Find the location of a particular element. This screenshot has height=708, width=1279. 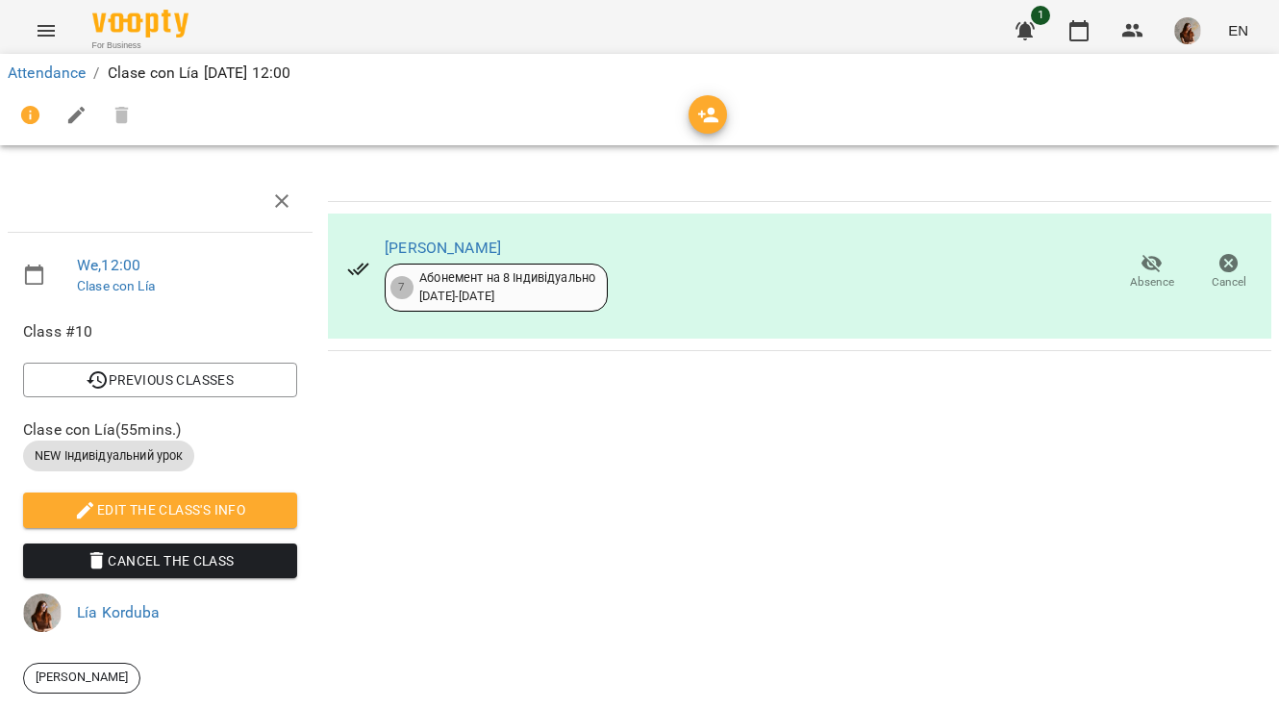

span: 1 is located at coordinates (1041, 15).